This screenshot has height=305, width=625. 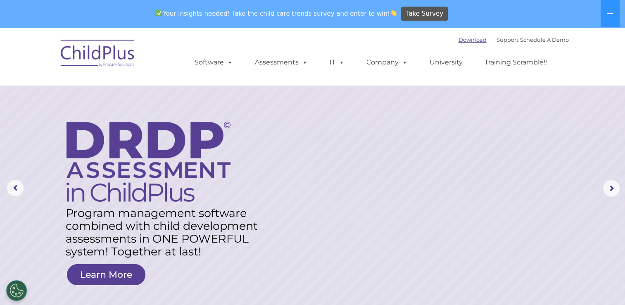 I want to click on a: Support, so click(x=508, y=40).